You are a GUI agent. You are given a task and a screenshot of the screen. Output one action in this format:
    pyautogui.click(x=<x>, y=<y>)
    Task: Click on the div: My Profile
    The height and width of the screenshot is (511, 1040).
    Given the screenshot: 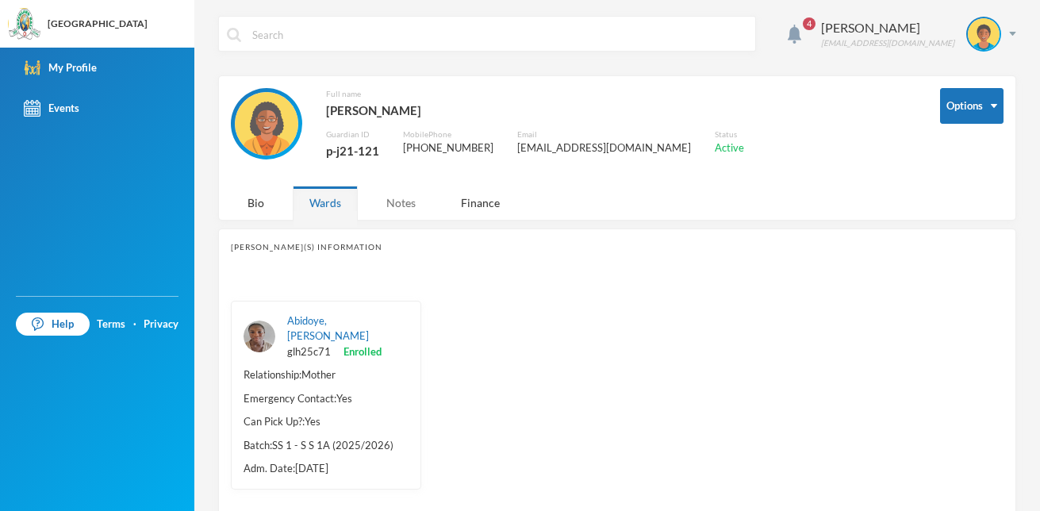 What is the action you would take?
    pyautogui.click(x=60, y=67)
    